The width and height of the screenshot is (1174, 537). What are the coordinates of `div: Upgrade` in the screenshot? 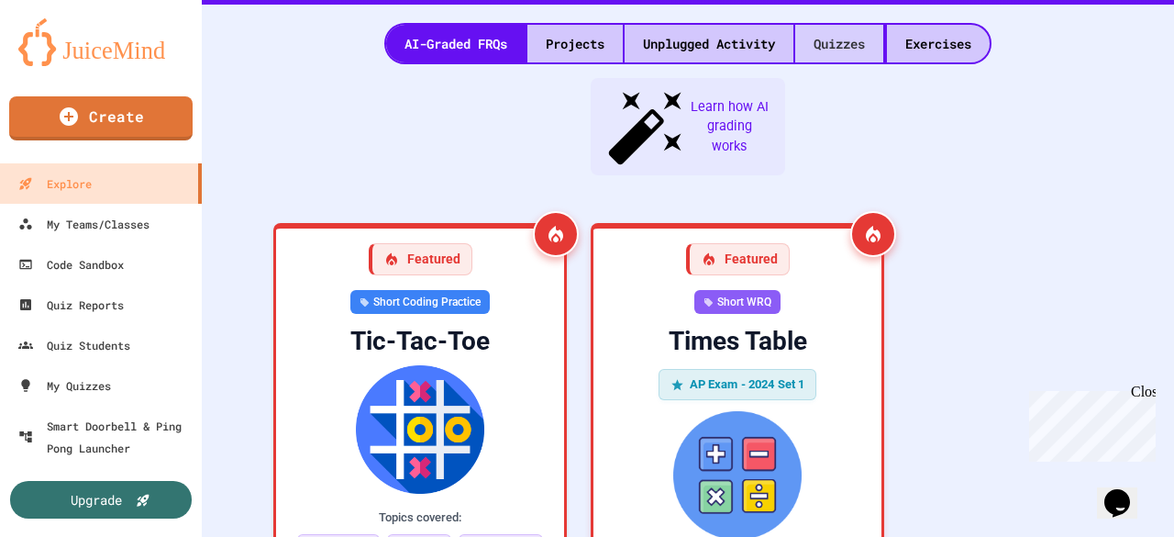 It's located at (96, 499).